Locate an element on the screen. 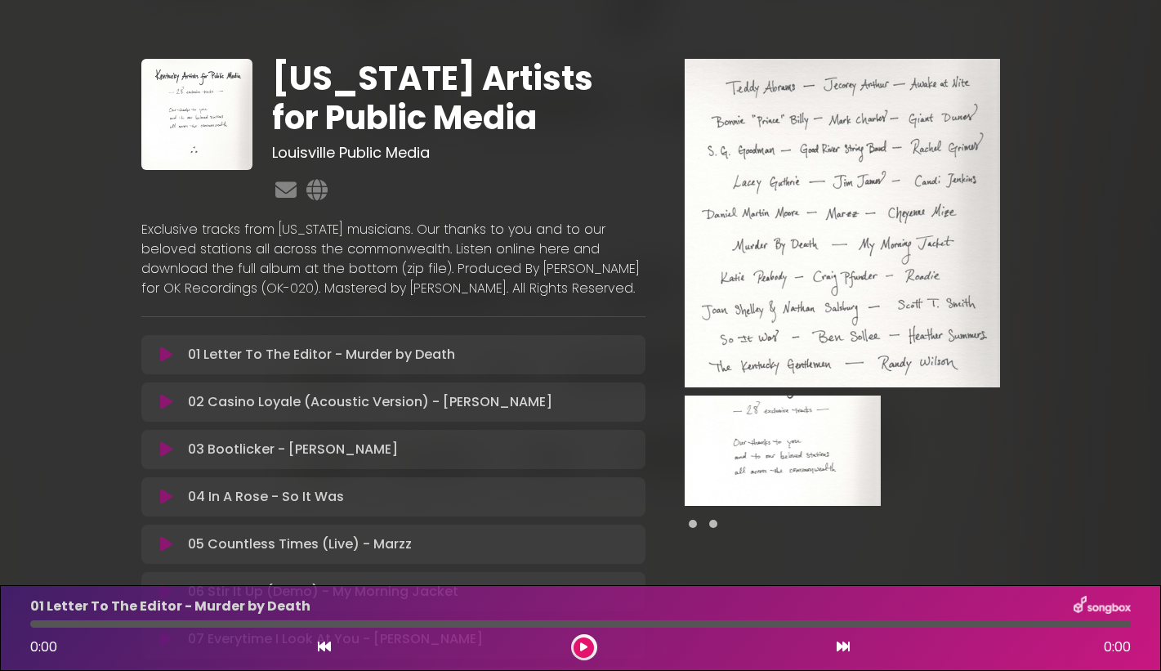  p: 06 Stir It Up (Demo) - My Morning Jacket is located at coordinates (323, 592).